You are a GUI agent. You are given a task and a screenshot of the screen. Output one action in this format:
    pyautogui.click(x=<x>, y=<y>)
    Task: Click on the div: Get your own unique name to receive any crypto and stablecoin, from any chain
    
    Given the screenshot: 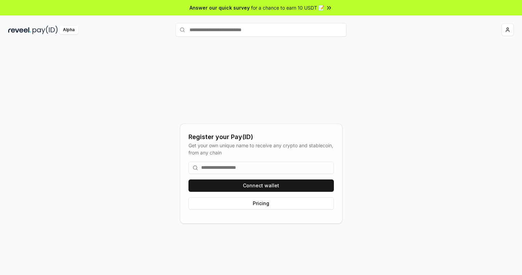 What is the action you would take?
    pyautogui.click(x=261, y=149)
    